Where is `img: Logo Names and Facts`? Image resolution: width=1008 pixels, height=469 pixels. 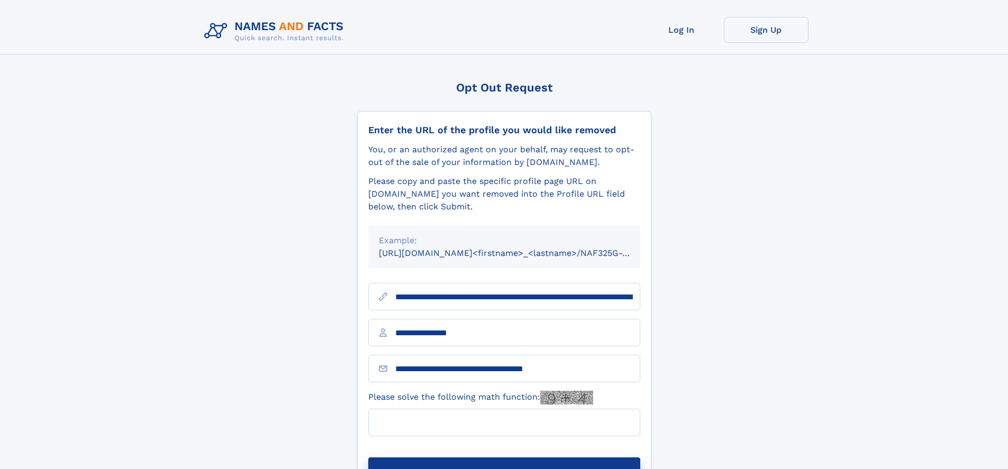 img: Logo Names and Facts is located at coordinates (276, 31).